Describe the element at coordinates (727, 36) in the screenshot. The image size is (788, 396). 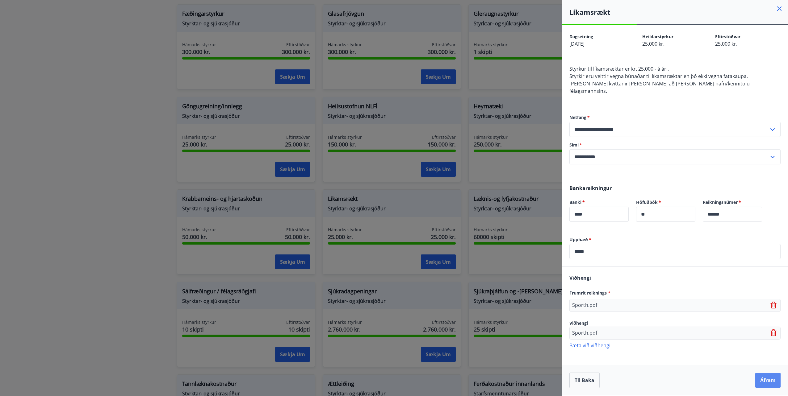
I see `span: Eftirstöðvar` at that location.